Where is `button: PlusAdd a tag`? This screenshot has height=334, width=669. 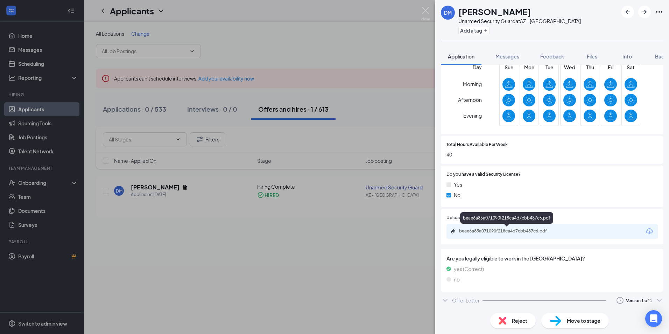
button: PlusAdd a tag is located at coordinates (473, 30).